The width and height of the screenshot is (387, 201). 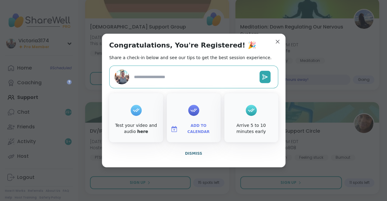 What do you see at coordinates (183, 45) in the screenshot?
I see `h1: Congratulations, You're Registered! 🎉` at bounding box center [183, 45].